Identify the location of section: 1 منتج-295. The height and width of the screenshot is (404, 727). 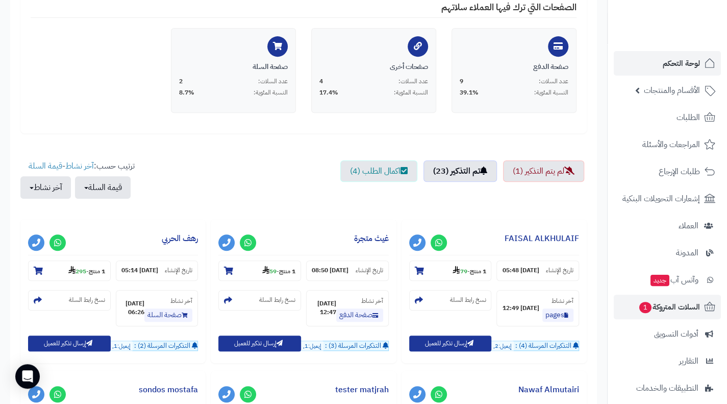
(69, 270).